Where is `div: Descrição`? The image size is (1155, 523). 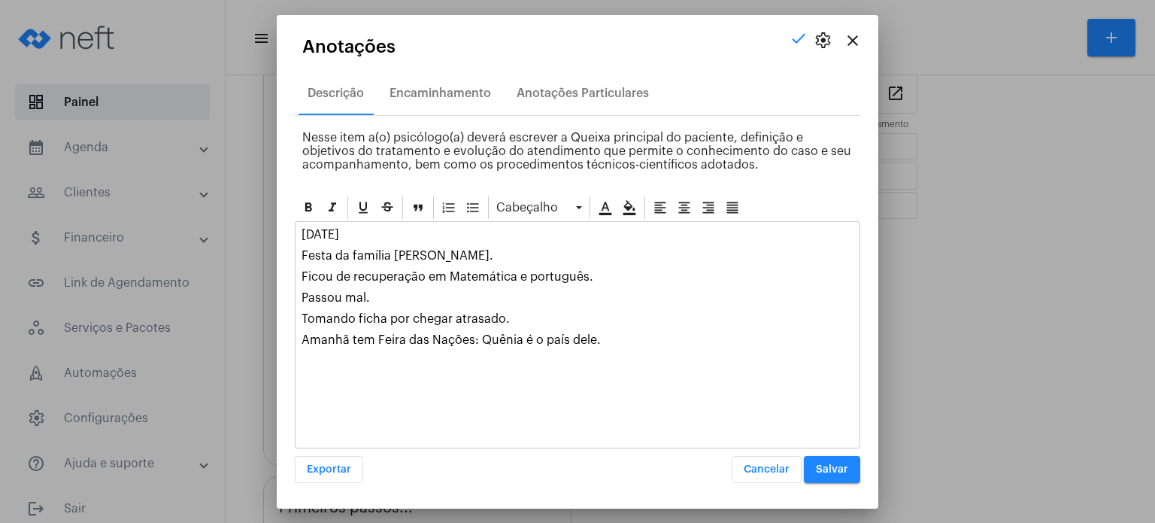 div: Descrição is located at coordinates (335, 93).